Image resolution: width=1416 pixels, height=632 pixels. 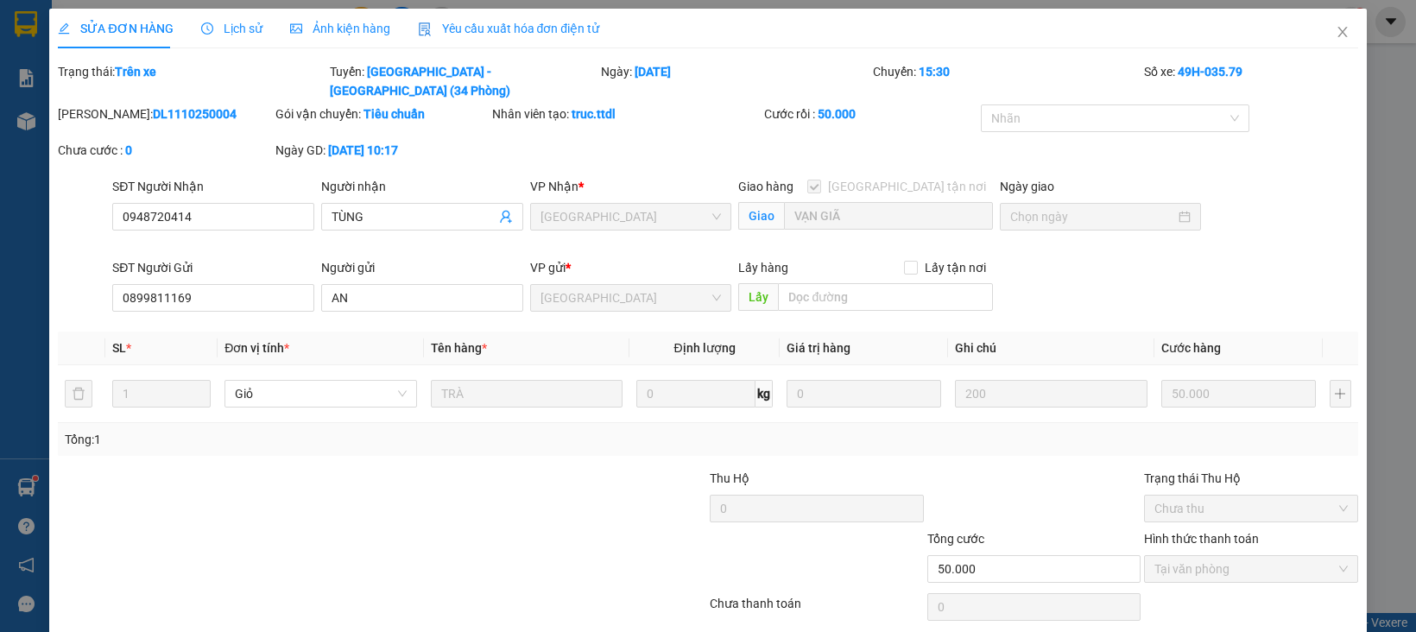 I want to click on span: Ninh Hòa, so click(x=631, y=217).